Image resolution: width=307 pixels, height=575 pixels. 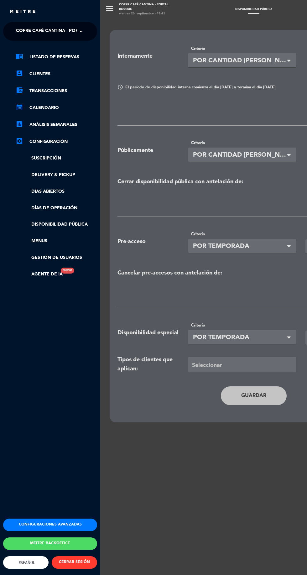 I want to click on i: chrome_reader_mode, so click(x=19, y=56).